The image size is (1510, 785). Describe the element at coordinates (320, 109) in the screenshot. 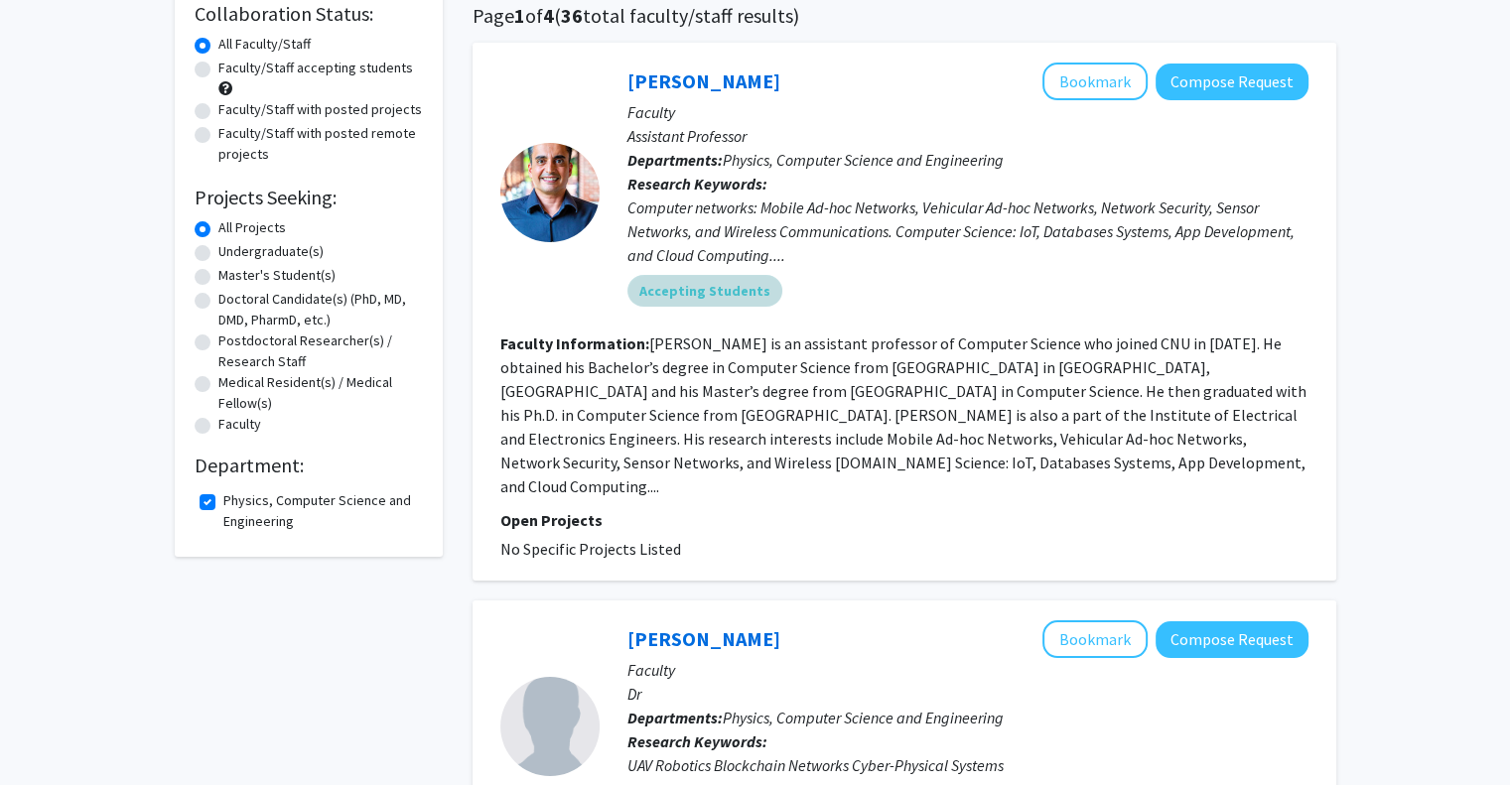

I see `label: Faculty/Staff with posted projects` at that location.